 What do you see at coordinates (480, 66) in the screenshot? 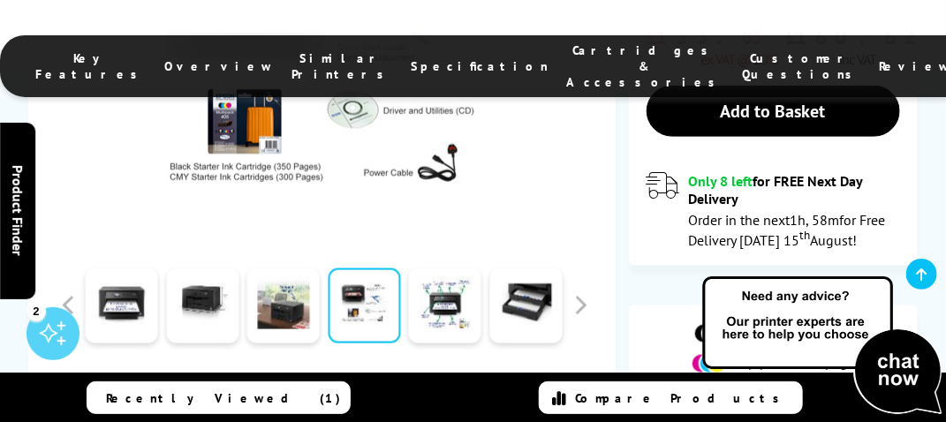
I see `span: Specification` at bounding box center [480, 66].